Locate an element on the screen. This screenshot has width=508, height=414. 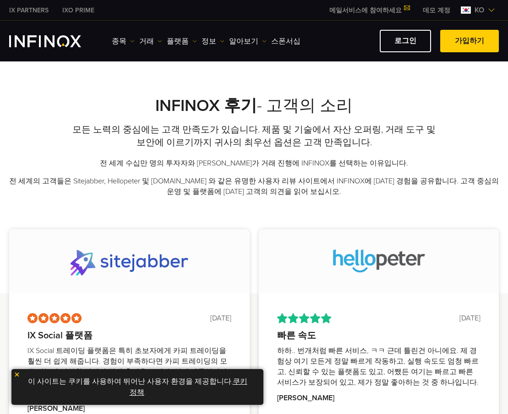
img: yellow close icon is located at coordinates (17, 374).